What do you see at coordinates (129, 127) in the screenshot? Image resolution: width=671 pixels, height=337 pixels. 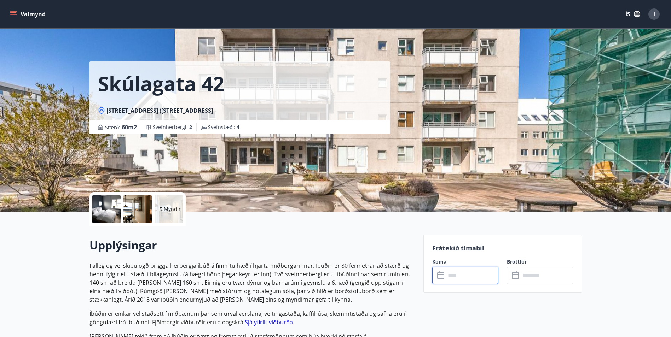 I see `span: 60 m2` at bounding box center [129, 127].